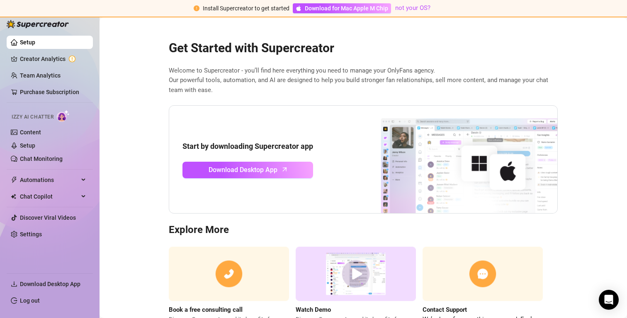 The width and height of the screenshot is (627, 318). I want to click on span: Automations, so click(49, 180).